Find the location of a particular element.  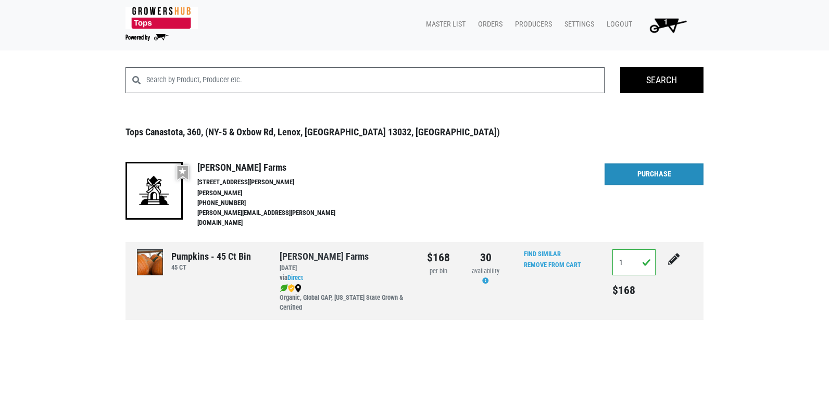

img: Powered by Big Wheelbarrow is located at coordinates (147, 38).